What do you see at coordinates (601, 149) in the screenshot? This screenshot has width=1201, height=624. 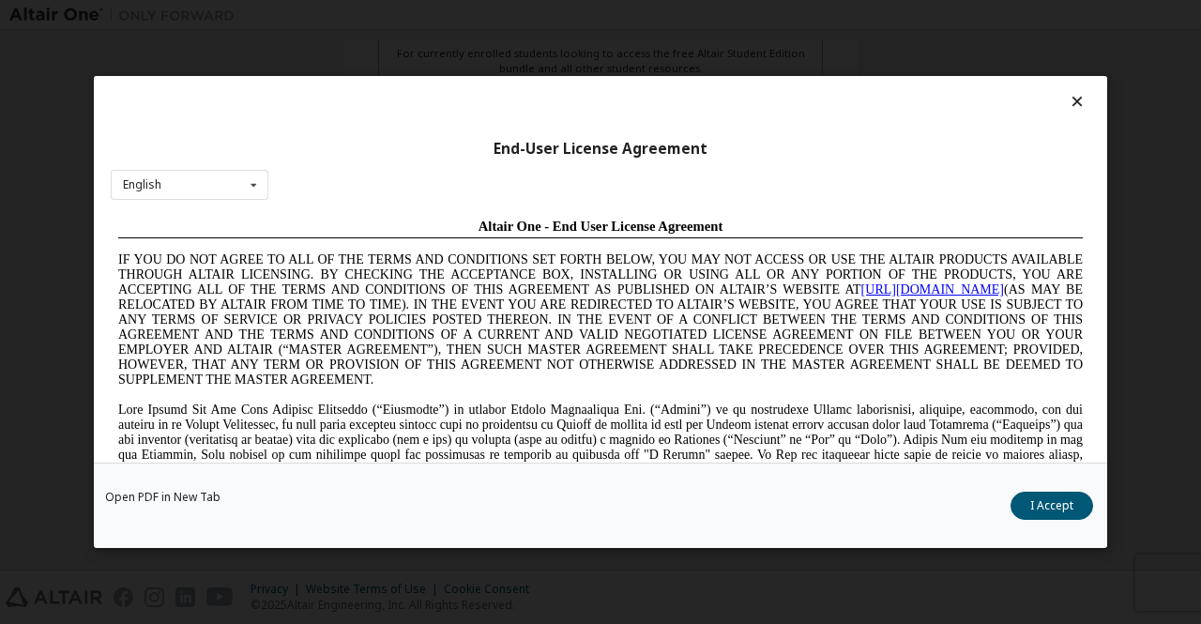 I see `div: End-User License Agreement` at bounding box center [601, 149].